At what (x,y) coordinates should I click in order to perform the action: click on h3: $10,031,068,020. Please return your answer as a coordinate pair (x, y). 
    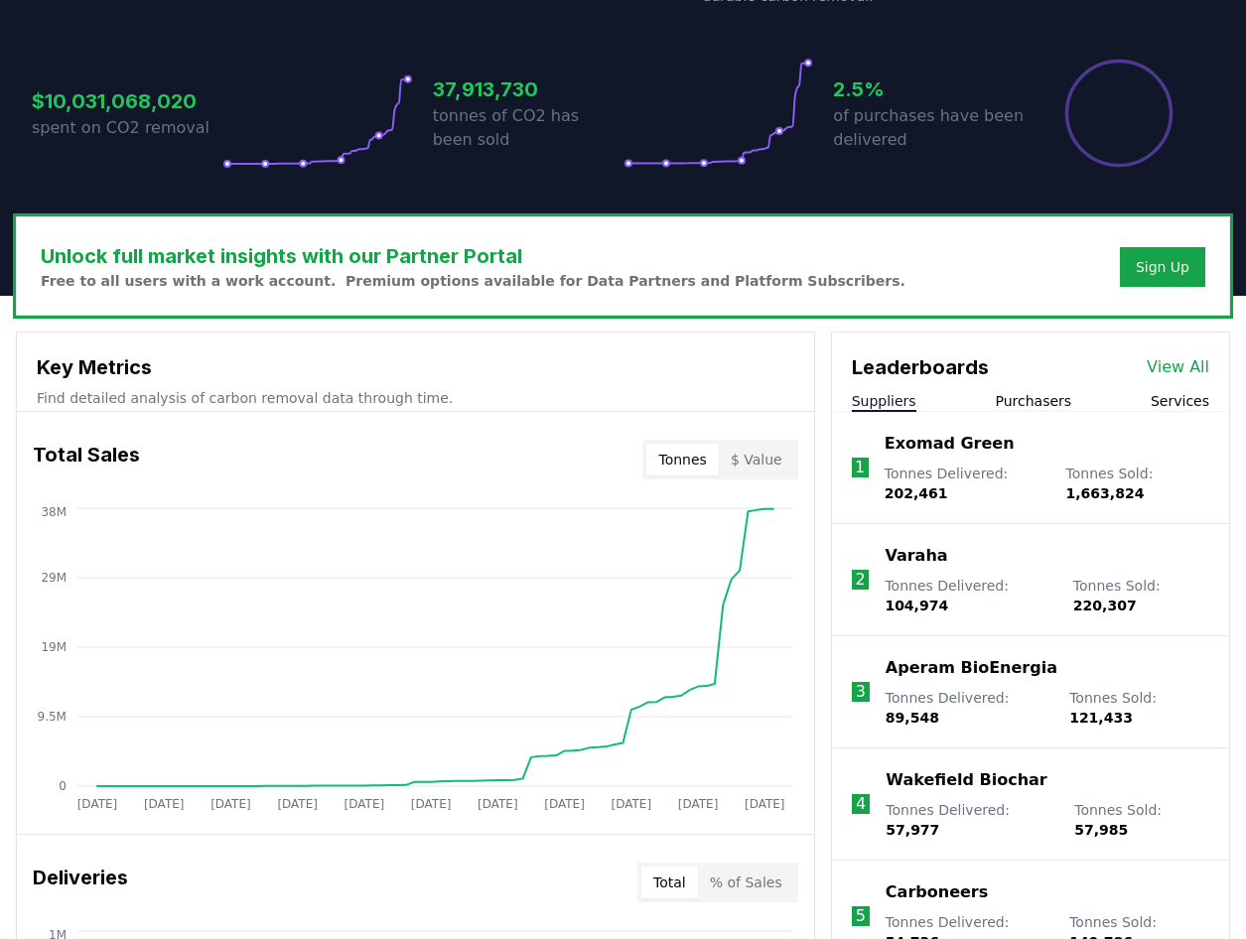
    Looking at the image, I should click on (127, 101).